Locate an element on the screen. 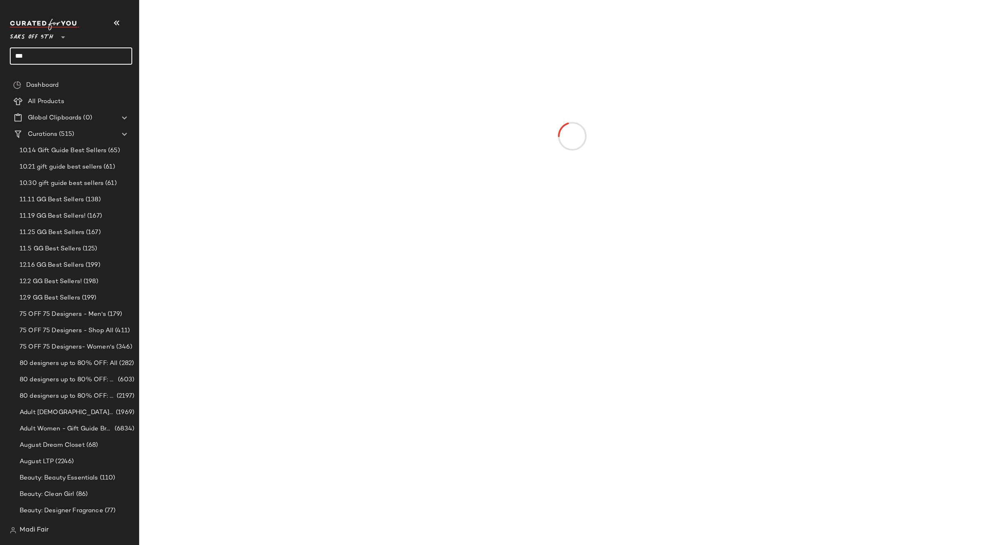  span: (198) is located at coordinates (90, 282).